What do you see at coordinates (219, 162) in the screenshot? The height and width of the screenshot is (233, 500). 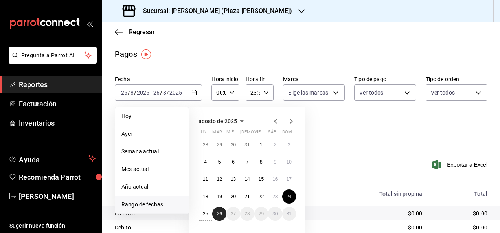 I see `button: 5 de agosto de 2025` at bounding box center [219, 162].